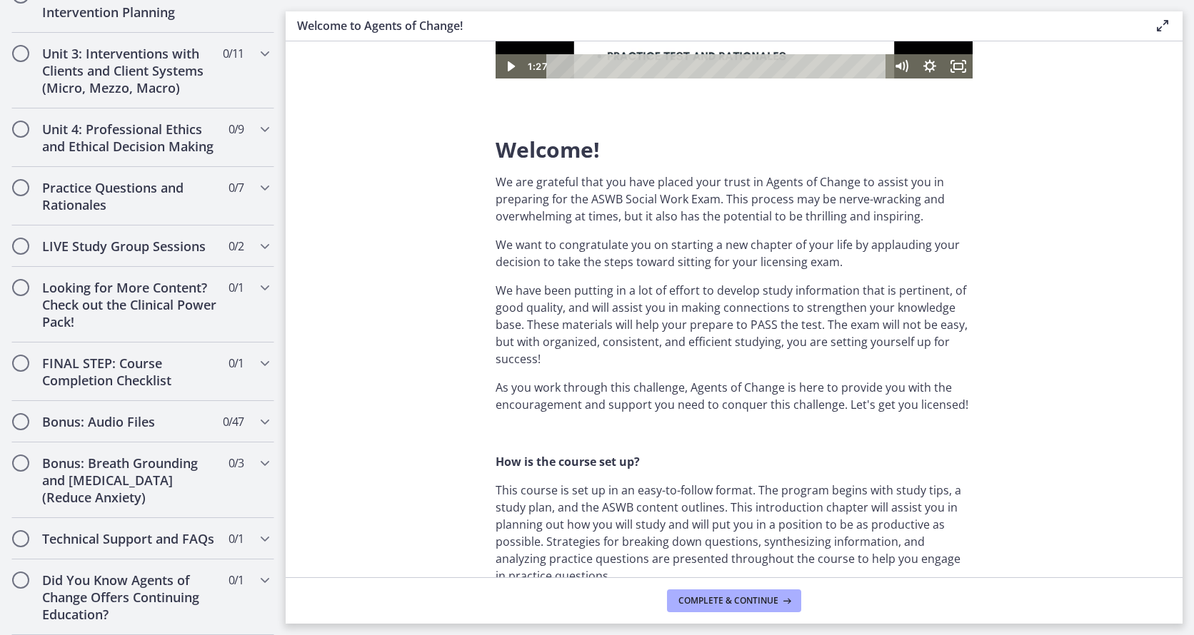 This screenshot has height=635, width=1194. I want to click on h2: FINAL STEP: Course Completion Checklist, so click(129, 372).